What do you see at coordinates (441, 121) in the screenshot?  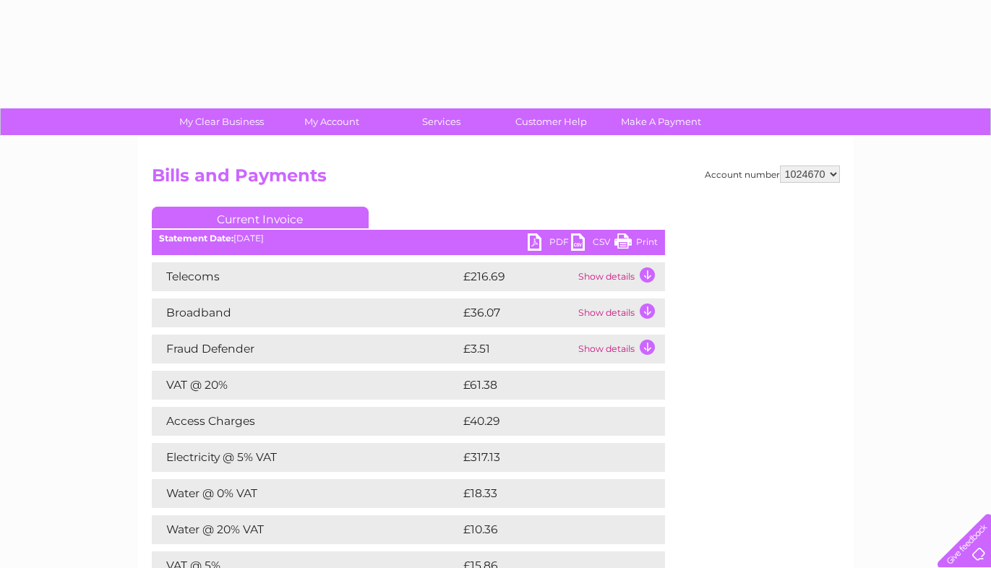 I see `a: Services` at bounding box center [441, 121].